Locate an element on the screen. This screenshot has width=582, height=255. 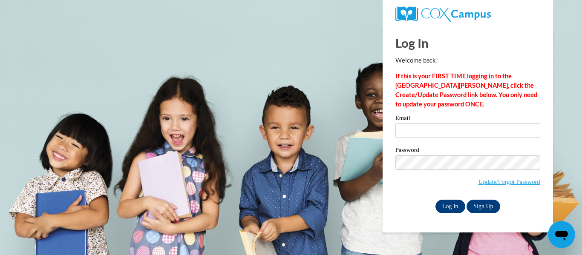
label: Email is located at coordinates (468, 119).